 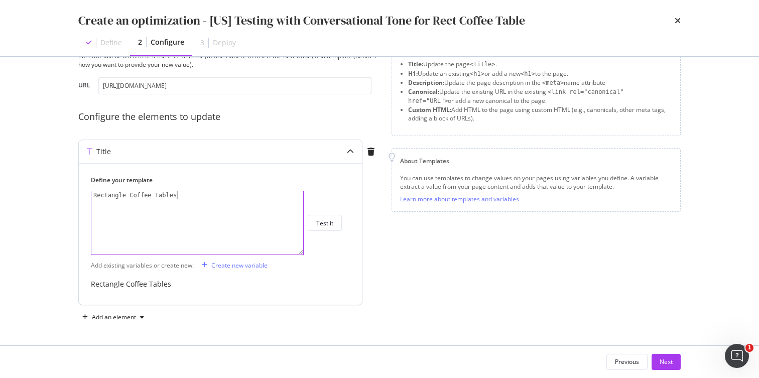 What do you see at coordinates (749, 348) in the screenshot?
I see `span: 1` at bounding box center [749, 348].